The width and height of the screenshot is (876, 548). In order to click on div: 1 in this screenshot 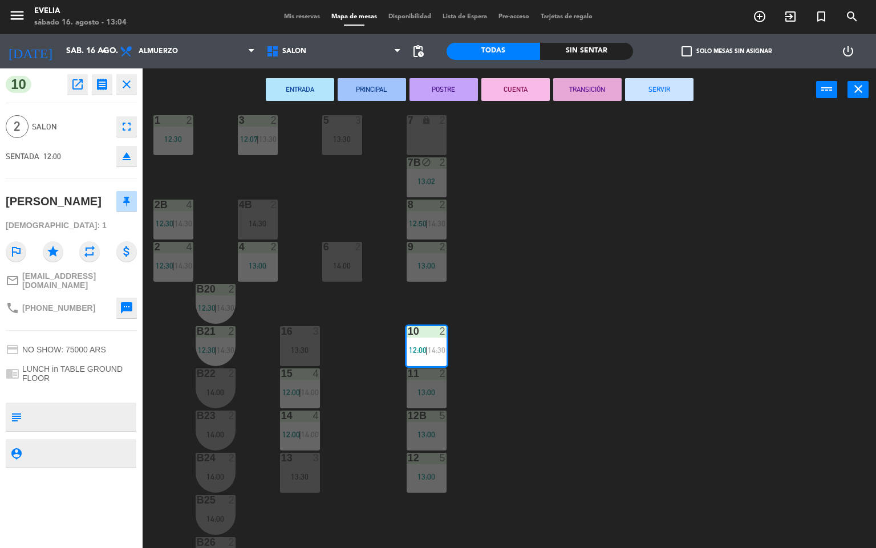, I will do `click(155, 120)`.